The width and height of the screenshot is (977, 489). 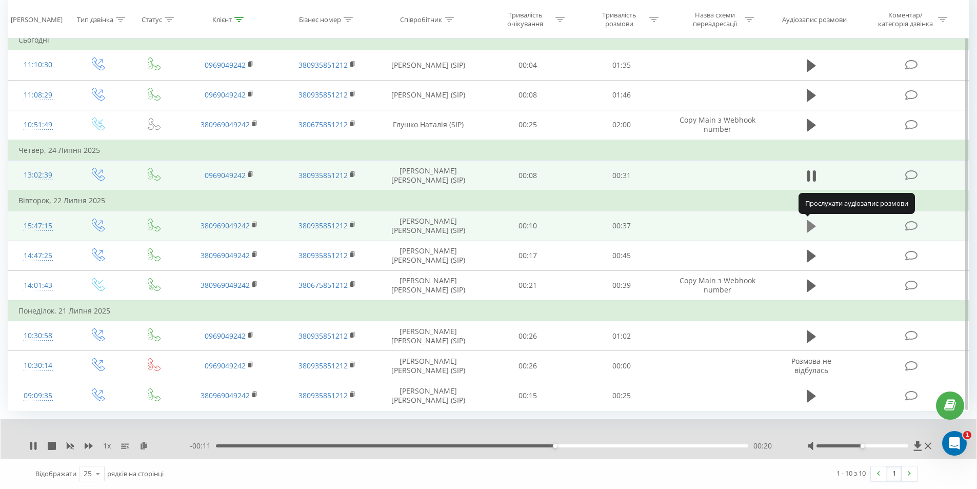 What do you see at coordinates (967, 435) in the screenshot?
I see `span: 1` at bounding box center [967, 435].